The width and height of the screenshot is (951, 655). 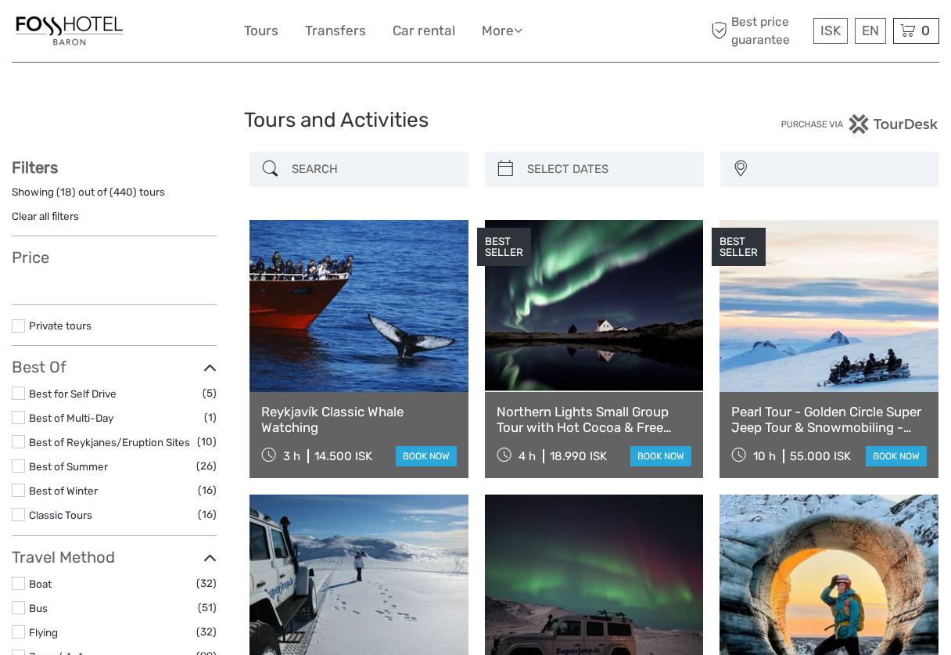 What do you see at coordinates (207, 441) in the screenshot?
I see `span: (10)` at bounding box center [207, 441].